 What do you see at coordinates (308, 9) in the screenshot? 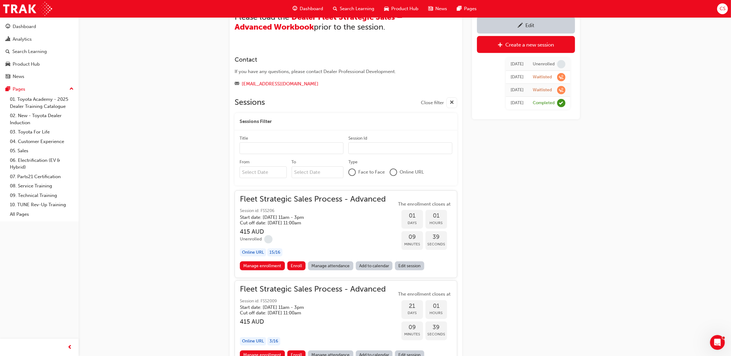
I see `a: guage-iconDashboard` at bounding box center [308, 9].